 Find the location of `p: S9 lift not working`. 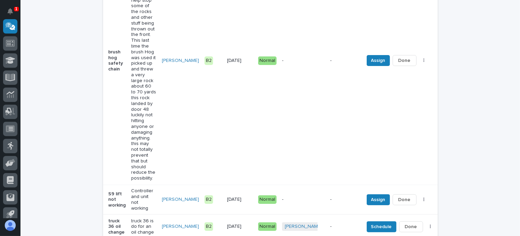

p: S9 lift not working is located at coordinates (117, 199).